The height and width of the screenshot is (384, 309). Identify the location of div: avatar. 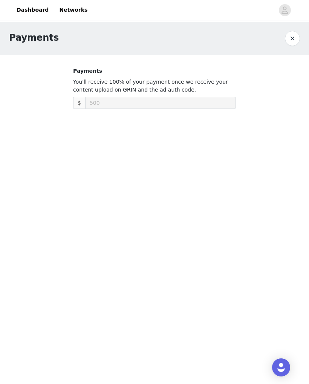
(284, 10).